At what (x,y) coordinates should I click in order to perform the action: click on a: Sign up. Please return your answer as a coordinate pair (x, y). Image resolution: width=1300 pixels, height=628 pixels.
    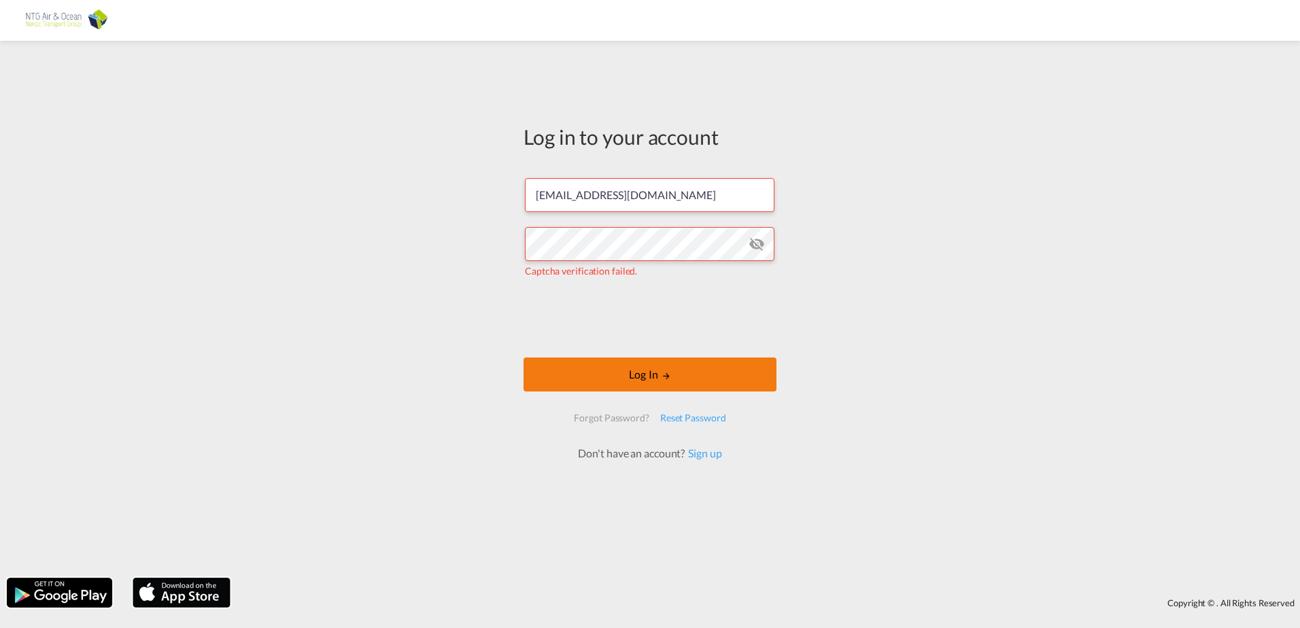
    Looking at the image, I should click on (703, 453).